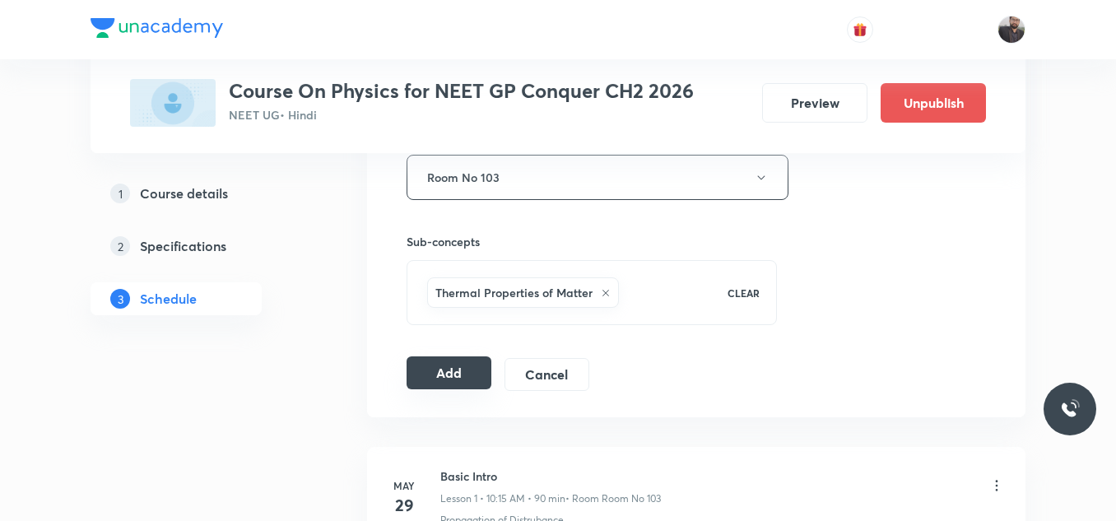  What do you see at coordinates (547, 375) in the screenshot?
I see `button: Cancel` at bounding box center [547, 375].